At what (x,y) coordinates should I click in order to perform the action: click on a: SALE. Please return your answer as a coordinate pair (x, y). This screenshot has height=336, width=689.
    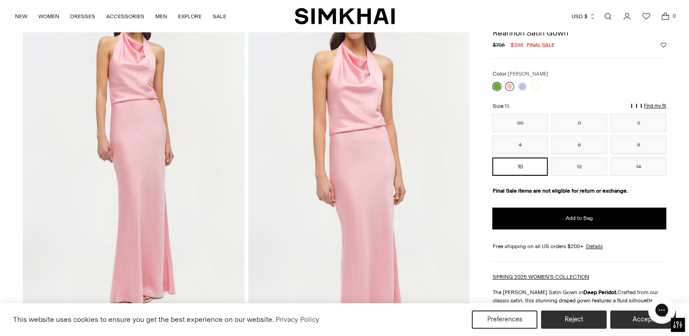
    Looking at the image, I should click on (220, 16).